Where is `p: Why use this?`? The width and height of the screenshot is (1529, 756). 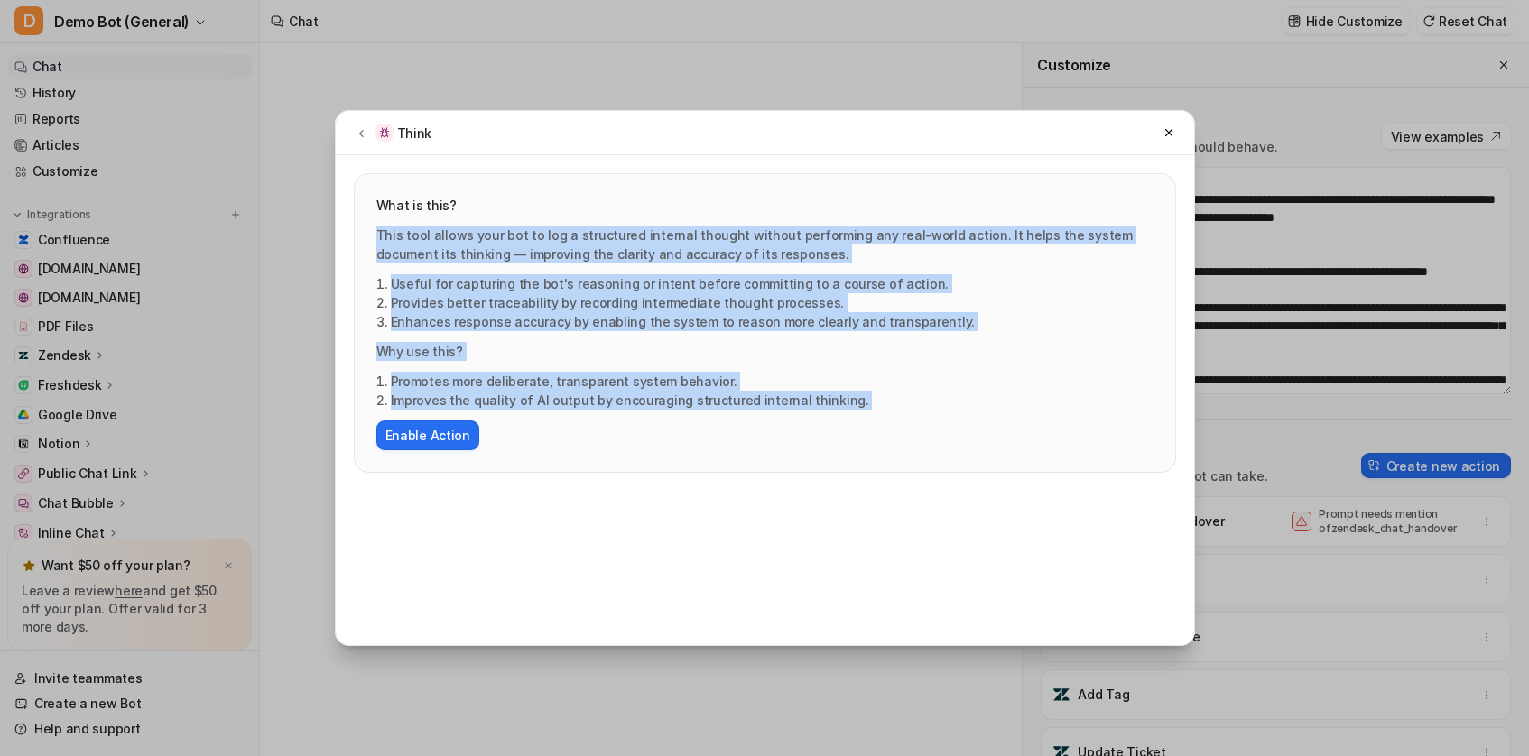
p: Why use this? is located at coordinates (764, 351).